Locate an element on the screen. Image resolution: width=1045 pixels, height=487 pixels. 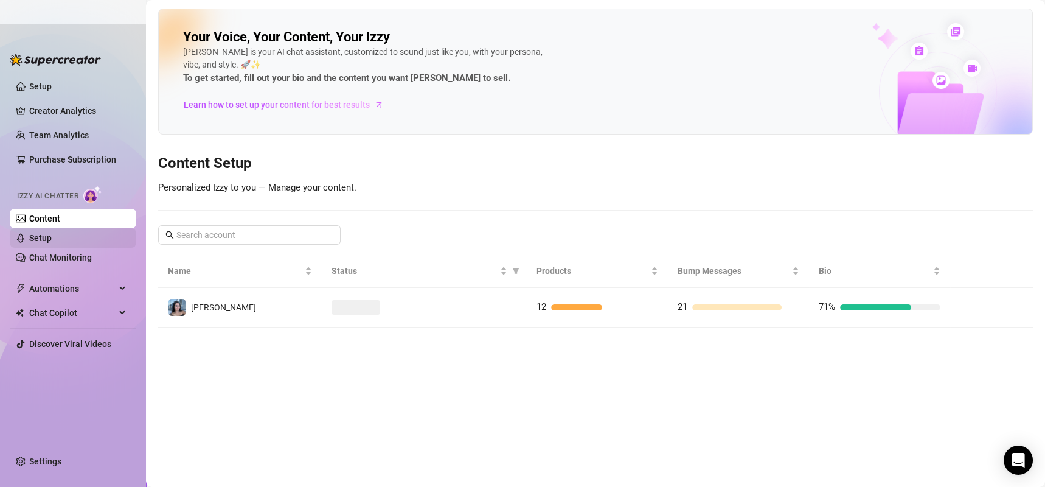
span: Products is located at coordinates (592, 271).